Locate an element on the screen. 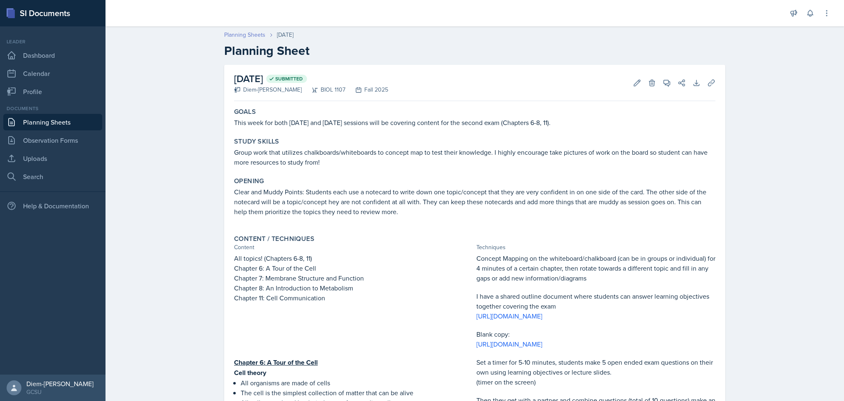 This screenshot has height=401, width=844. a: Profile is located at coordinates (53, 92).